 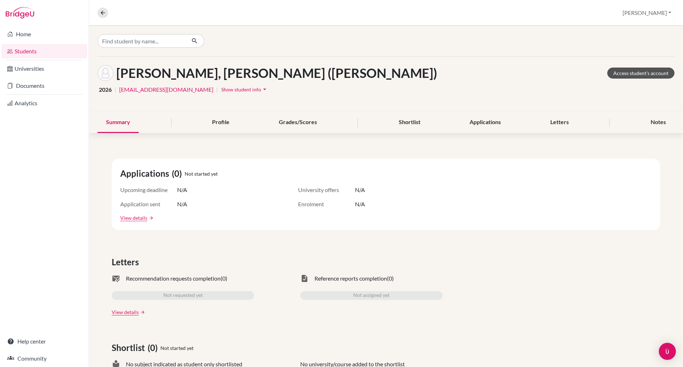 What do you see at coordinates (44, 103) in the screenshot?
I see `a: Analytics` at bounding box center [44, 103].